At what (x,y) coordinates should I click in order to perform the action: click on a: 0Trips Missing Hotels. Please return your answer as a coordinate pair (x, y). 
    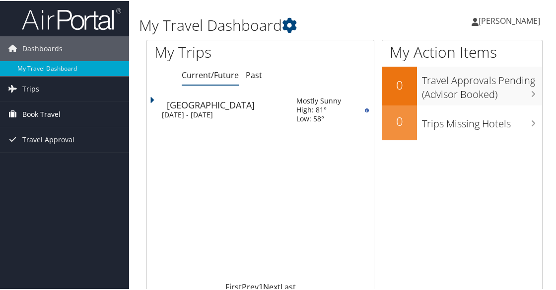
    Looking at the image, I should click on (462, 122).